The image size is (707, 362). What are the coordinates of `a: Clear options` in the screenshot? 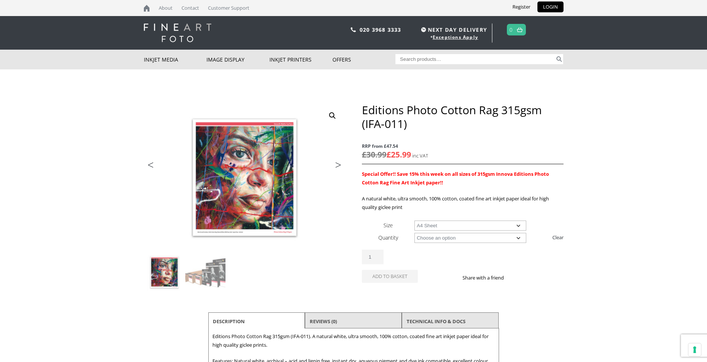 It's located at (558, 237).